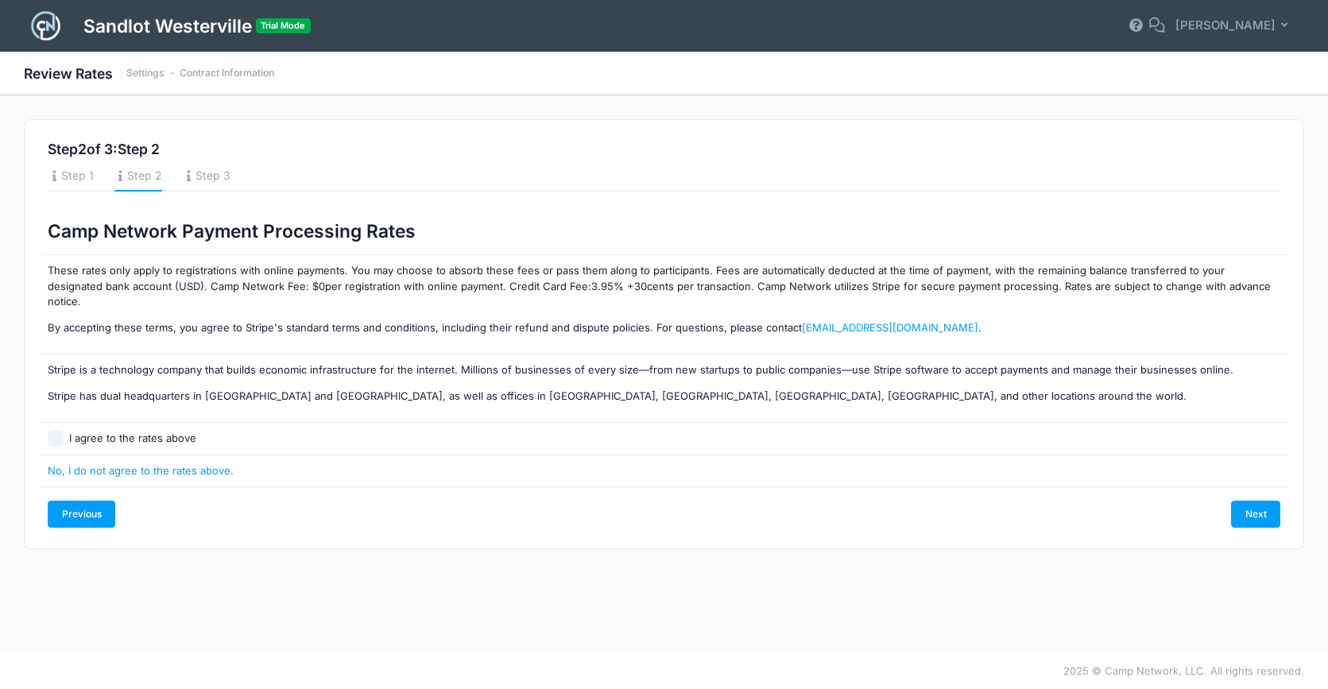 Image resolution: width=1328 pixels, height=689 pixels. What do you see at coordinates (207, 177) in the screenshot?
I see `a: Step 3` at bounding box center [207, 177].